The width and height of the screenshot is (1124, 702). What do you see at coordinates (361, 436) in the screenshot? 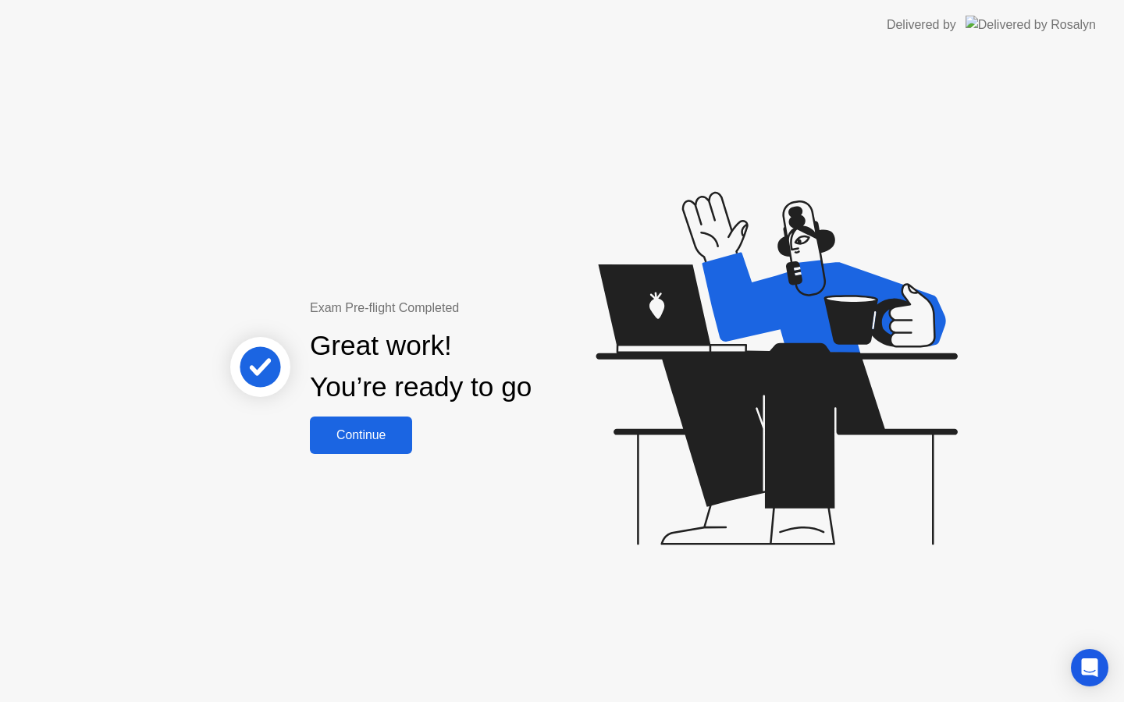
I see `button: Continue` at bounding box center [361, 436].